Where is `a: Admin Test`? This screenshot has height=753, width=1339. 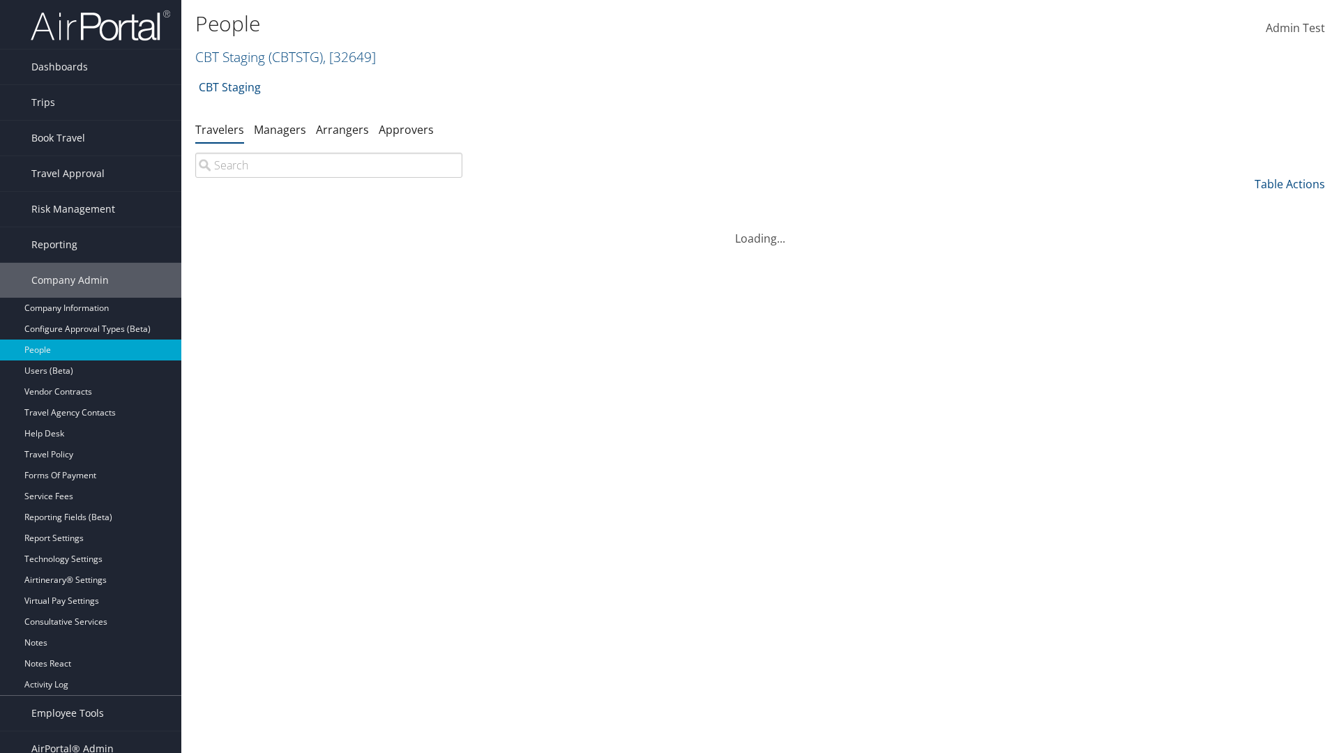
a: Admin Test is located at coordinates (1295, 29).